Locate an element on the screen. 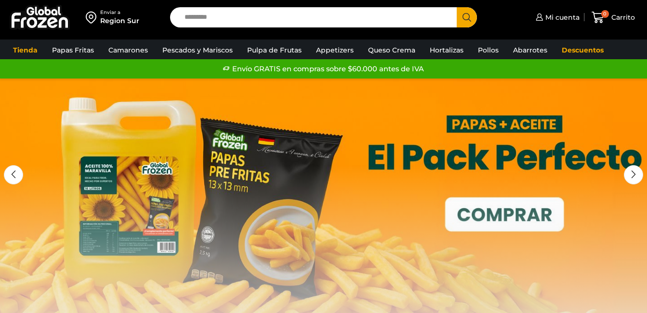  a: Camarones is located at coordinates (128, 50).